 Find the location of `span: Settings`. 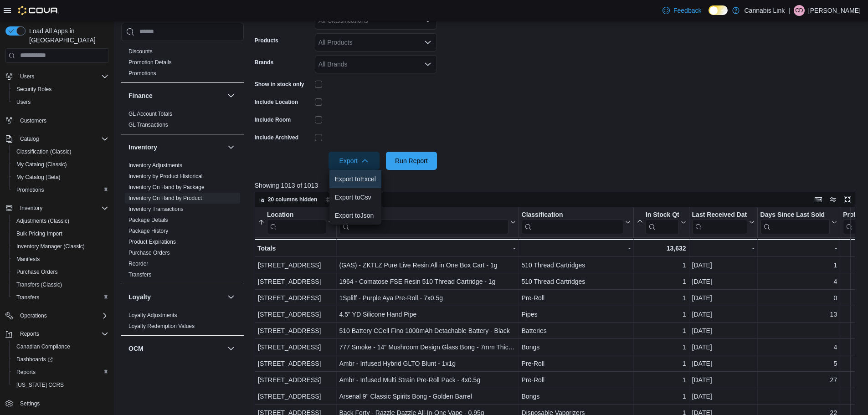

span: Settings is located at coordinates (30, 404).